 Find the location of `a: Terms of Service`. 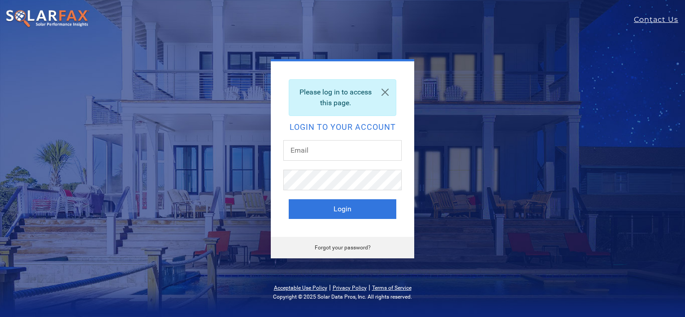

a: Terms of Service is located at coordinates (392, 288).